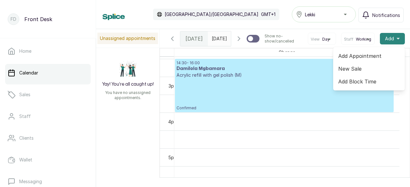 This screenshot has width=410, height=187. Describe the element at coordinates (48, 95) in the screenshot. I see `a: Sales` at that location.